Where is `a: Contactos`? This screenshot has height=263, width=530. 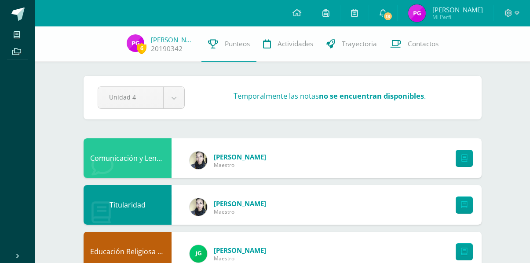
a: Contactos is located at coordinates (415, 44).